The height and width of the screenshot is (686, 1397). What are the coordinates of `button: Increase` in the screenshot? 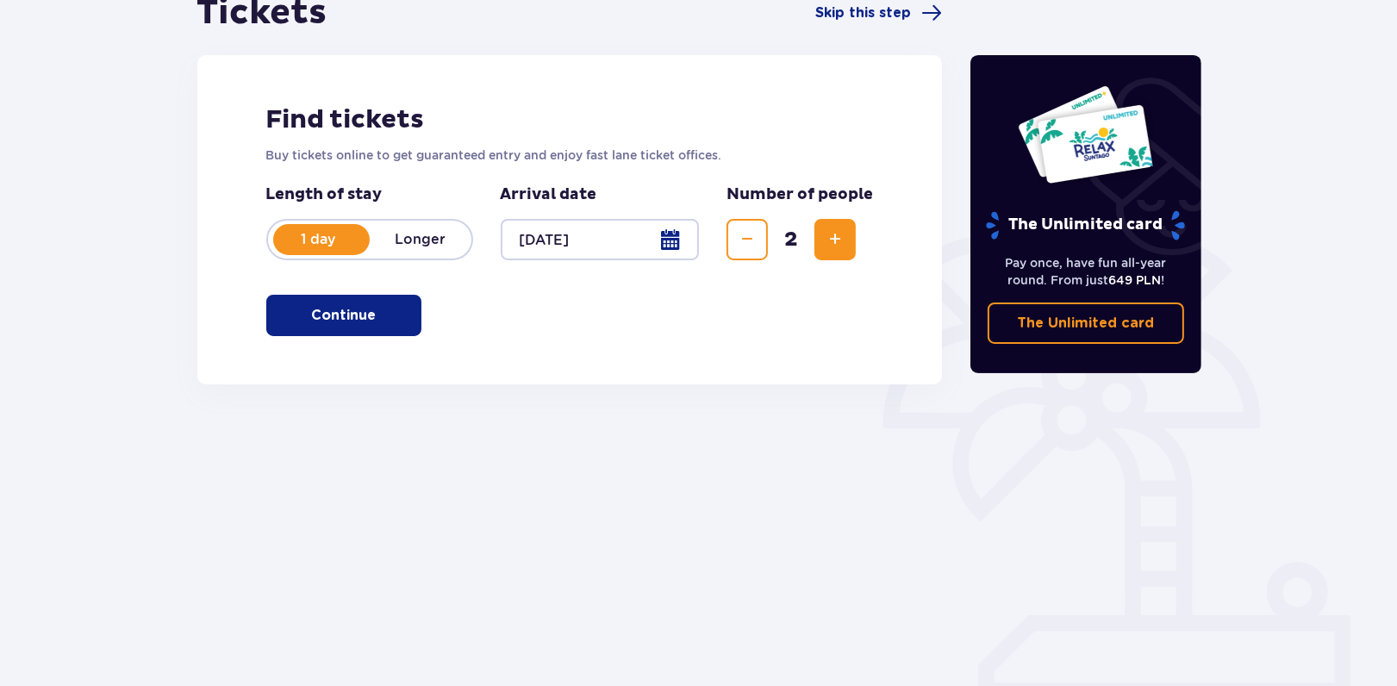 It's located at (835, 240).